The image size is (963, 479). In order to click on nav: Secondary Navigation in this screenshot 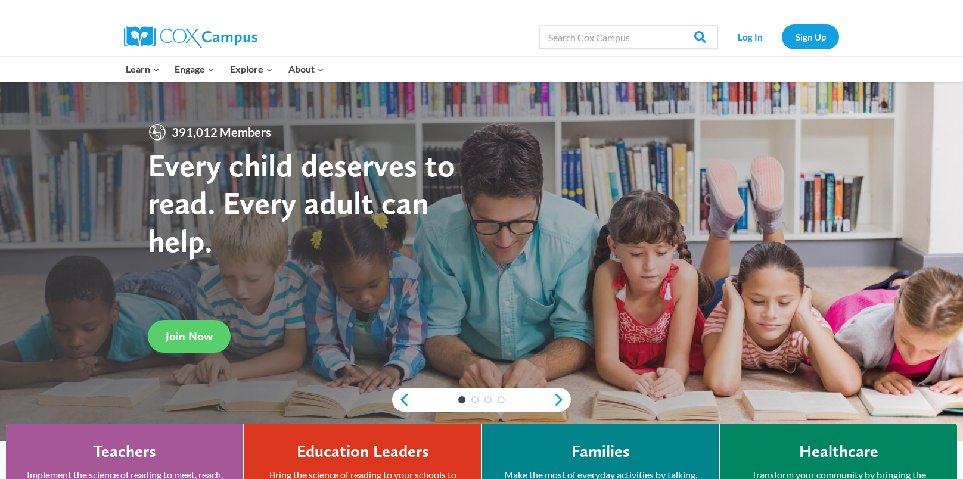, I will do `click(781, 36)`.